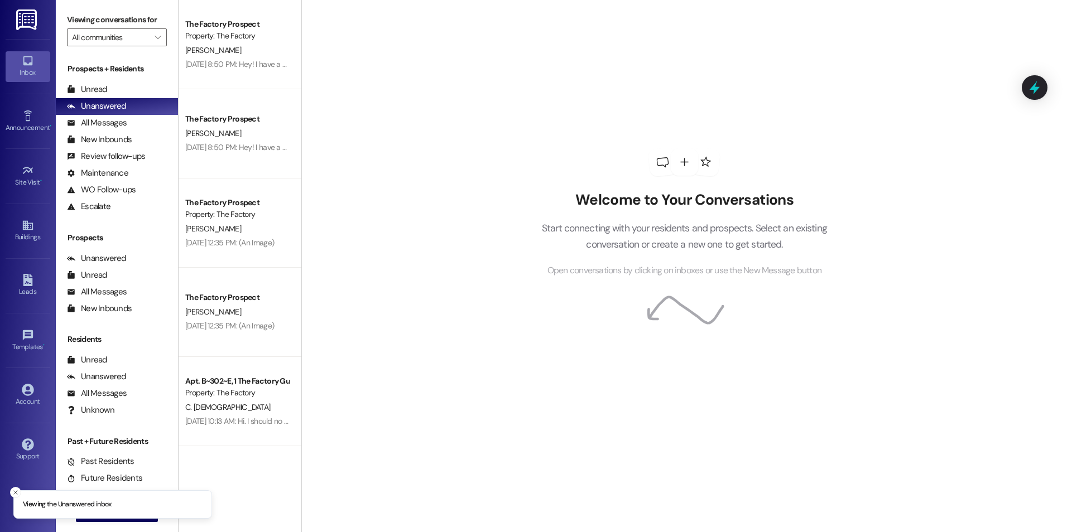 Image resolution: width=1067 pixels, height=532 pixels. Describe the element at coordinates (27, 20) in the screenshot. I see `img: ResiDesk Logo` at that location.